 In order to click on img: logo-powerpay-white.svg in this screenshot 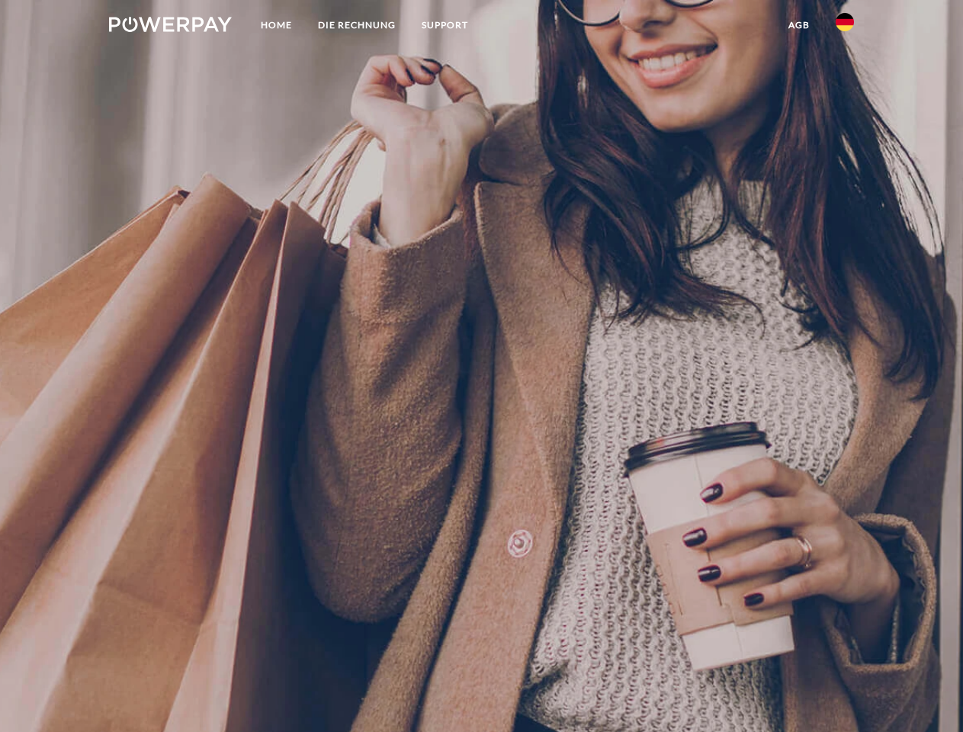, I will do `click(170, 24)`.